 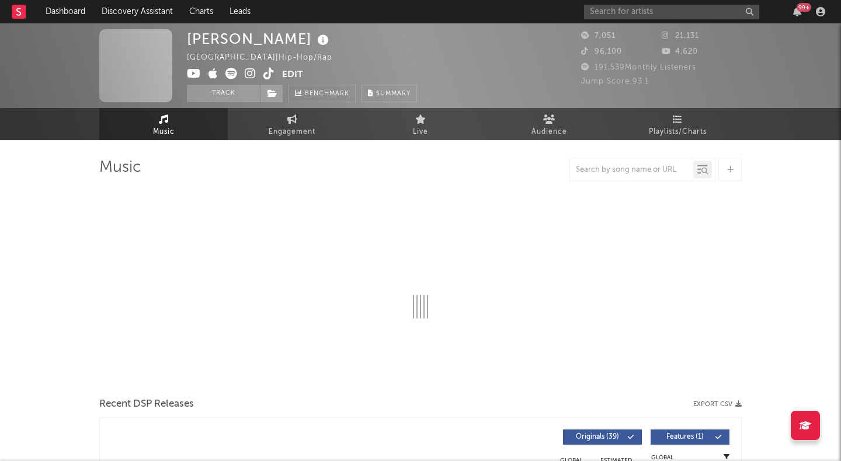 What do you see at coordinates (677, 124) in the screenshot?
I see `a: Playlists/Charts` at bounding box center [677, 124].